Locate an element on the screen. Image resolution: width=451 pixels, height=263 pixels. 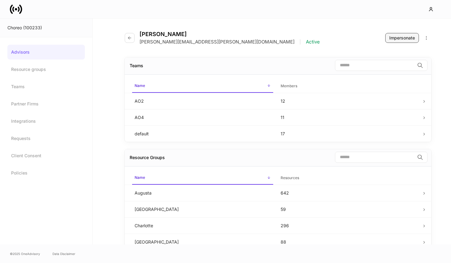
a: Integrations is located at coordinates (46, 121).